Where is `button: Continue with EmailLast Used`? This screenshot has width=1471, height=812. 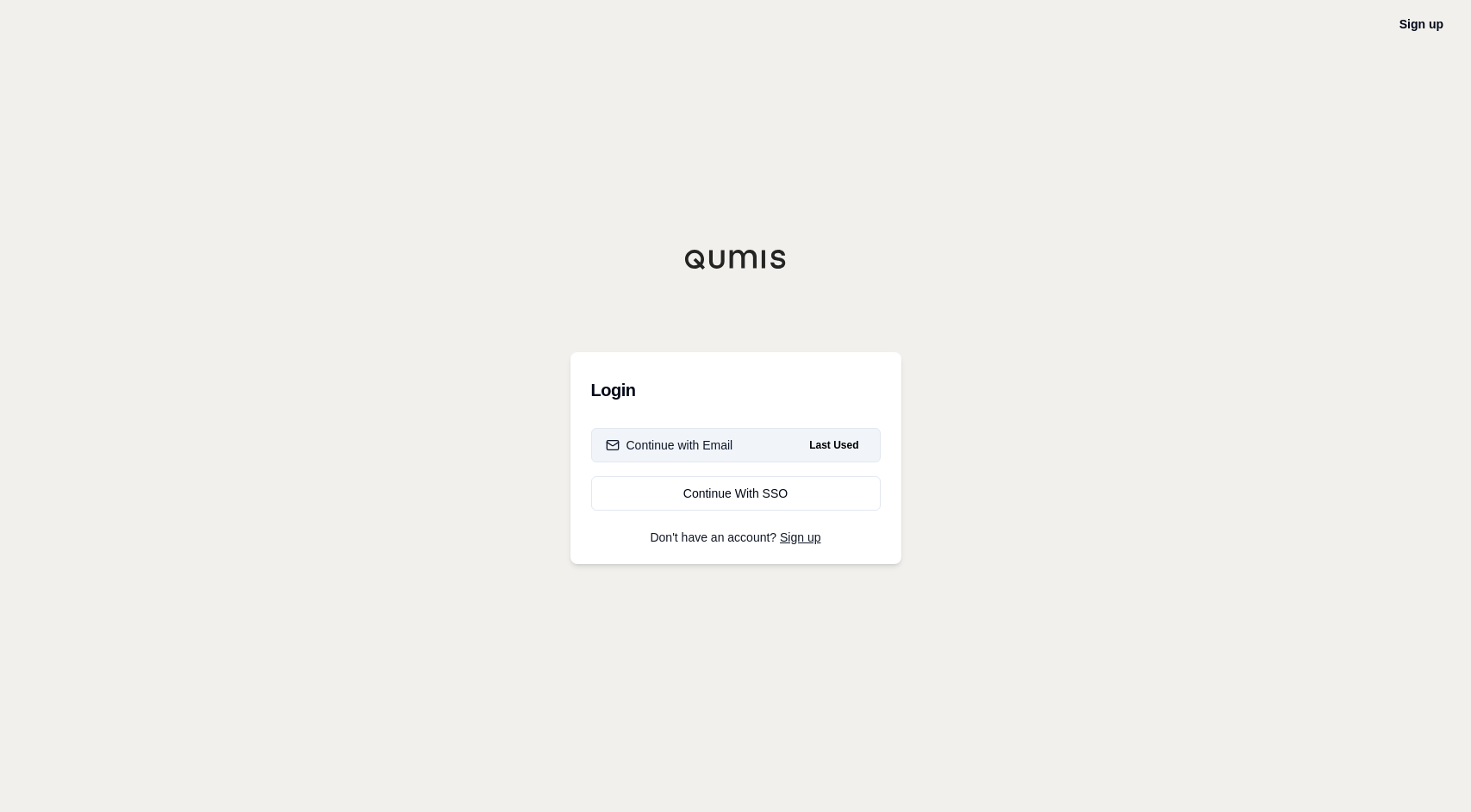 button: Continue with EmailLast Used is located at coordinates (736, 445).